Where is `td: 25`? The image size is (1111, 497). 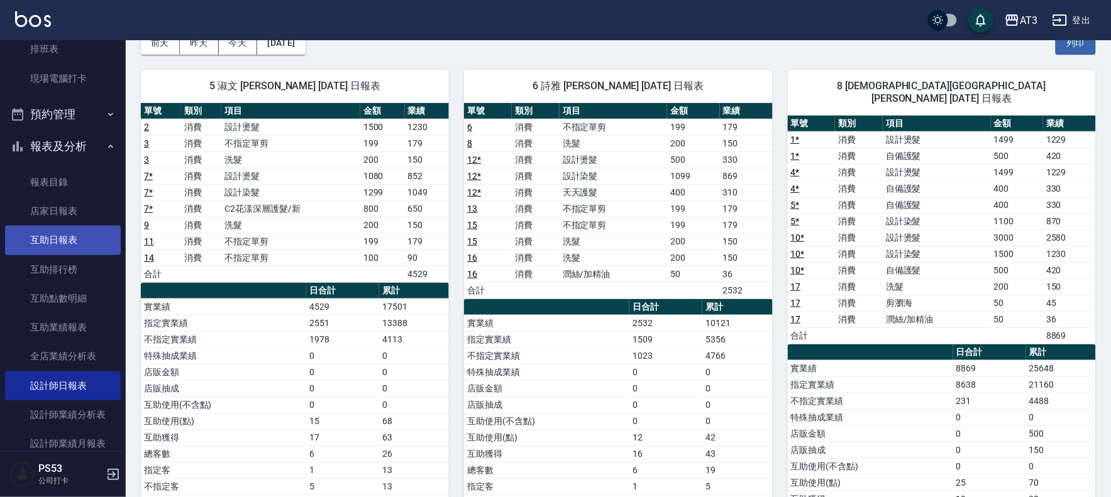
td: 25 is located at coordinates (990, 483).